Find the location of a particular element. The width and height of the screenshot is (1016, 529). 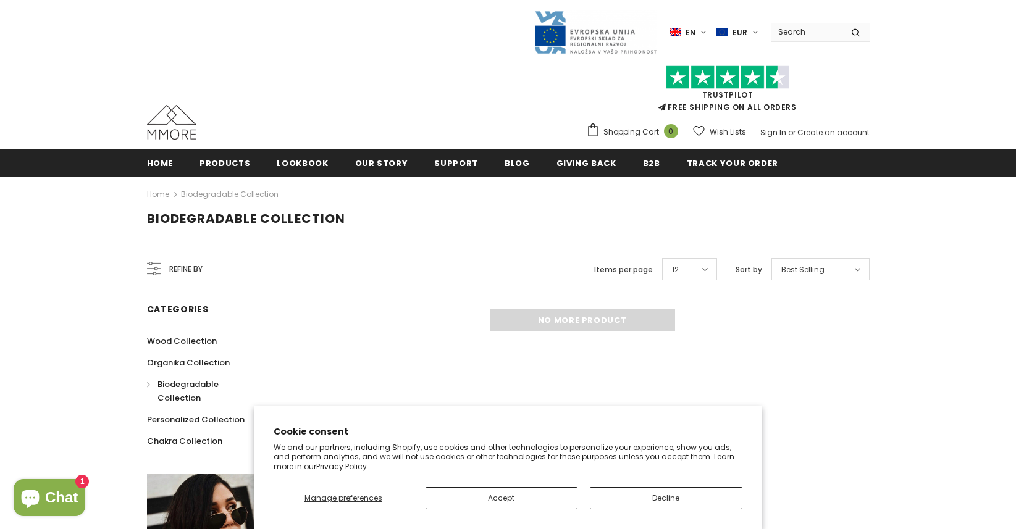

span: Home is located at coordinates (160, 163).